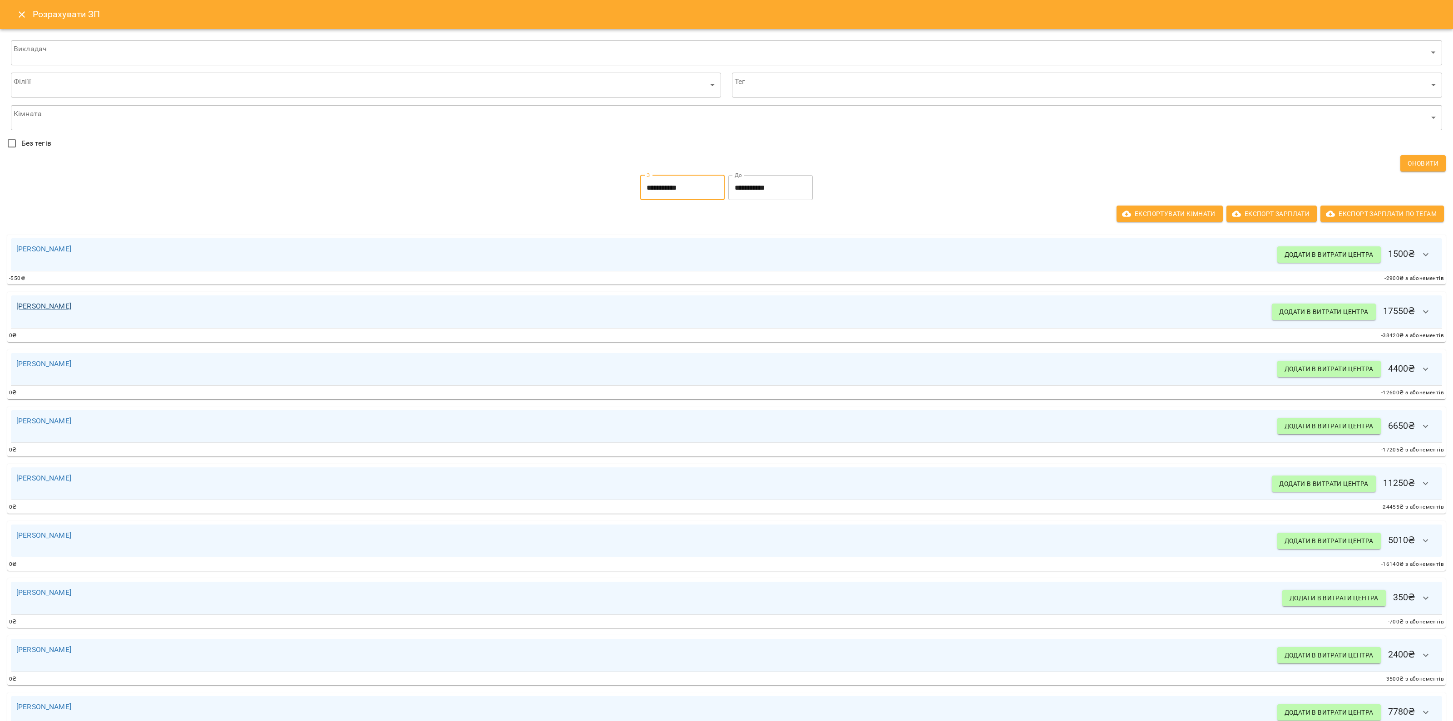 The width and height of the screenshot is (1453, 721). I want to click on button: Оновити, so click(1423, 163).